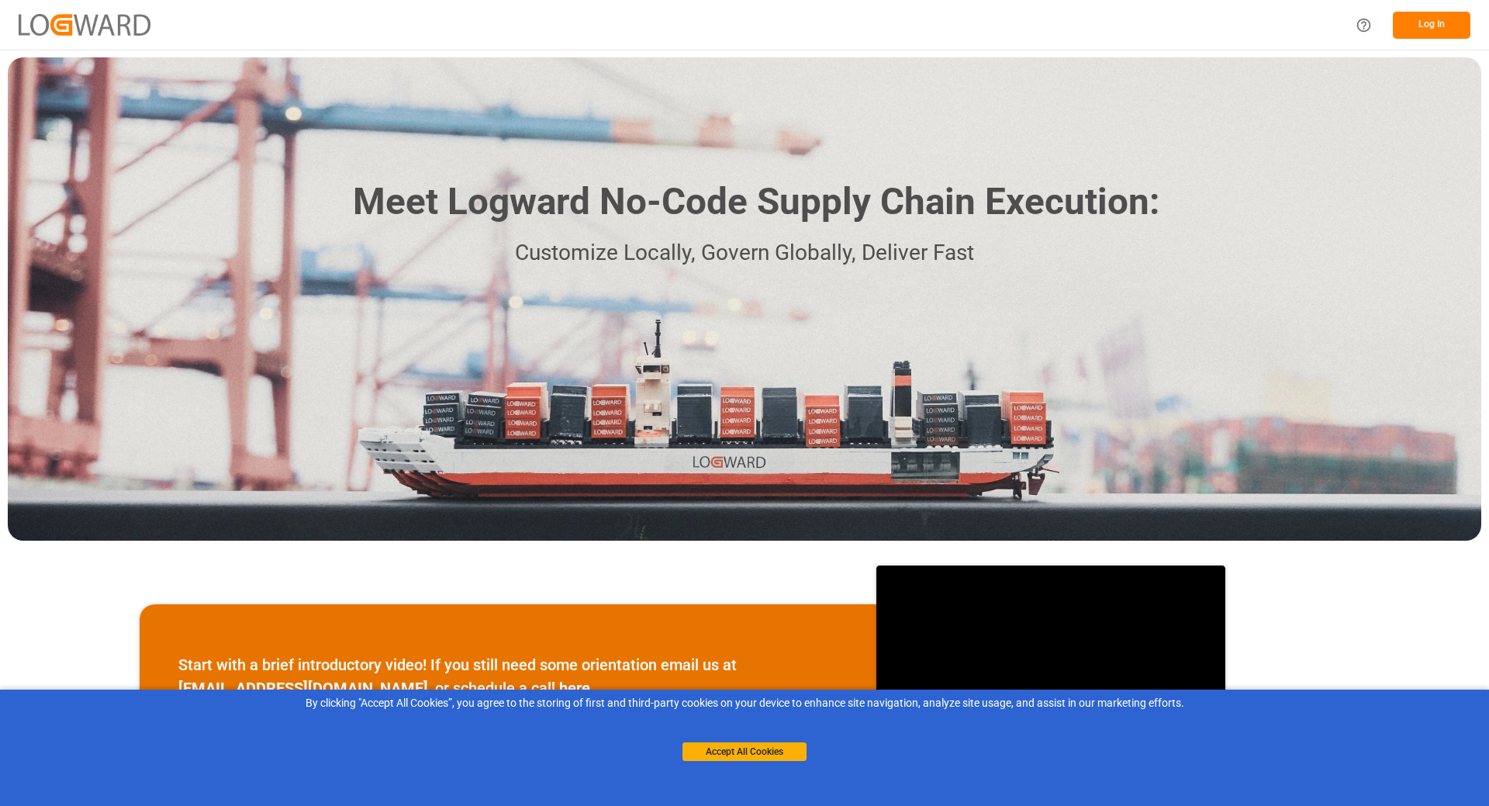 The width and height of the screenshot is (1489, 806). What do you see at coordinates (1363, 25) in the screenshot?
I see `button: Help Center` at bounding box center [1363, 25].